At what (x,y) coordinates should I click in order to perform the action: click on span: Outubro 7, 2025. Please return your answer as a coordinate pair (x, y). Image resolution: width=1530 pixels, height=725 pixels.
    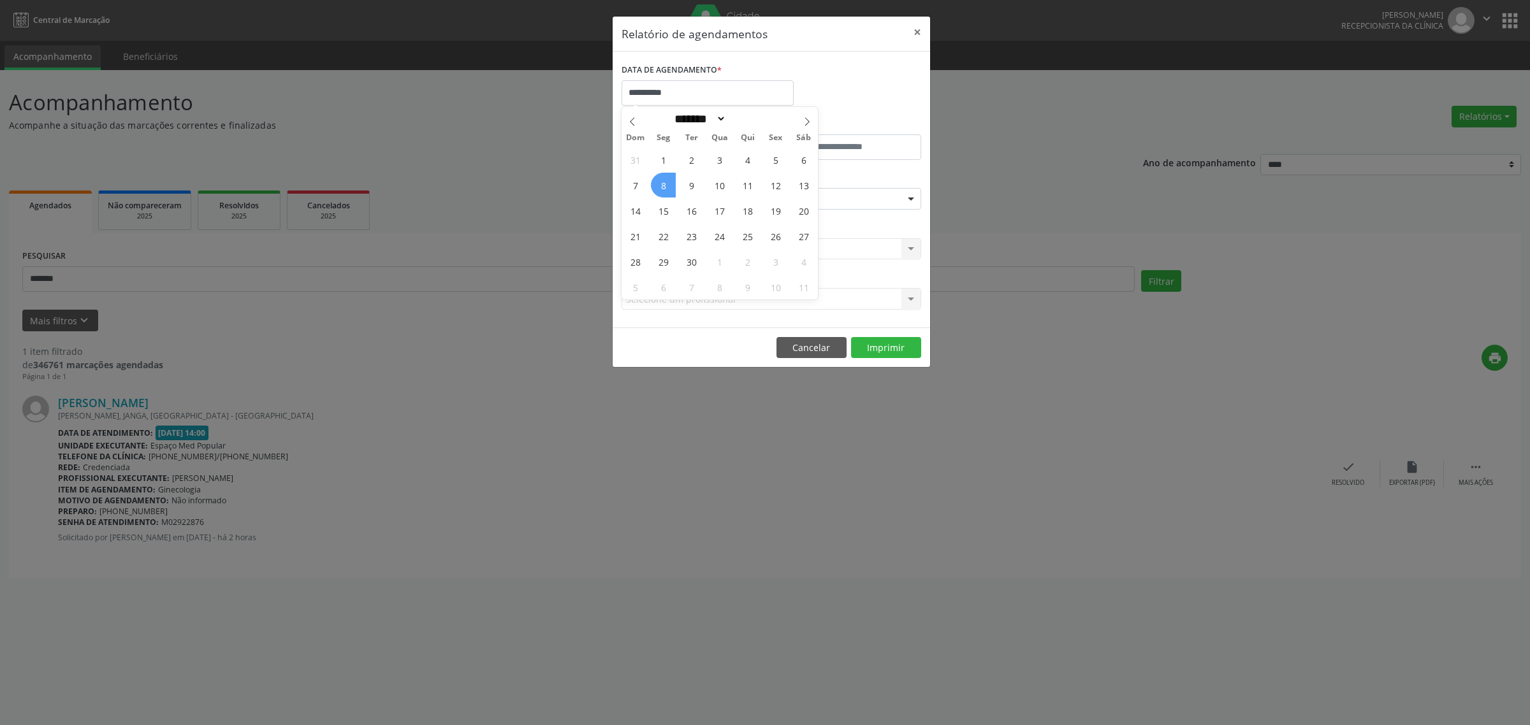
    Looking at the image, I should click on (691, 287).